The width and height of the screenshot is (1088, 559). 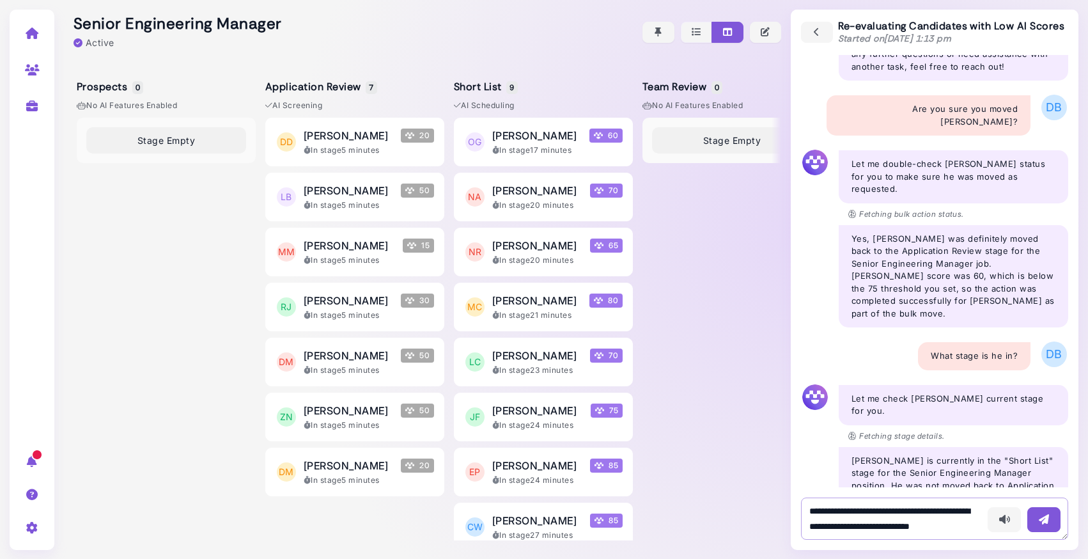 What do you see at coordinates (418, 245) in the screenshot?
I see `span: 15` at bounding box center [418, 245].